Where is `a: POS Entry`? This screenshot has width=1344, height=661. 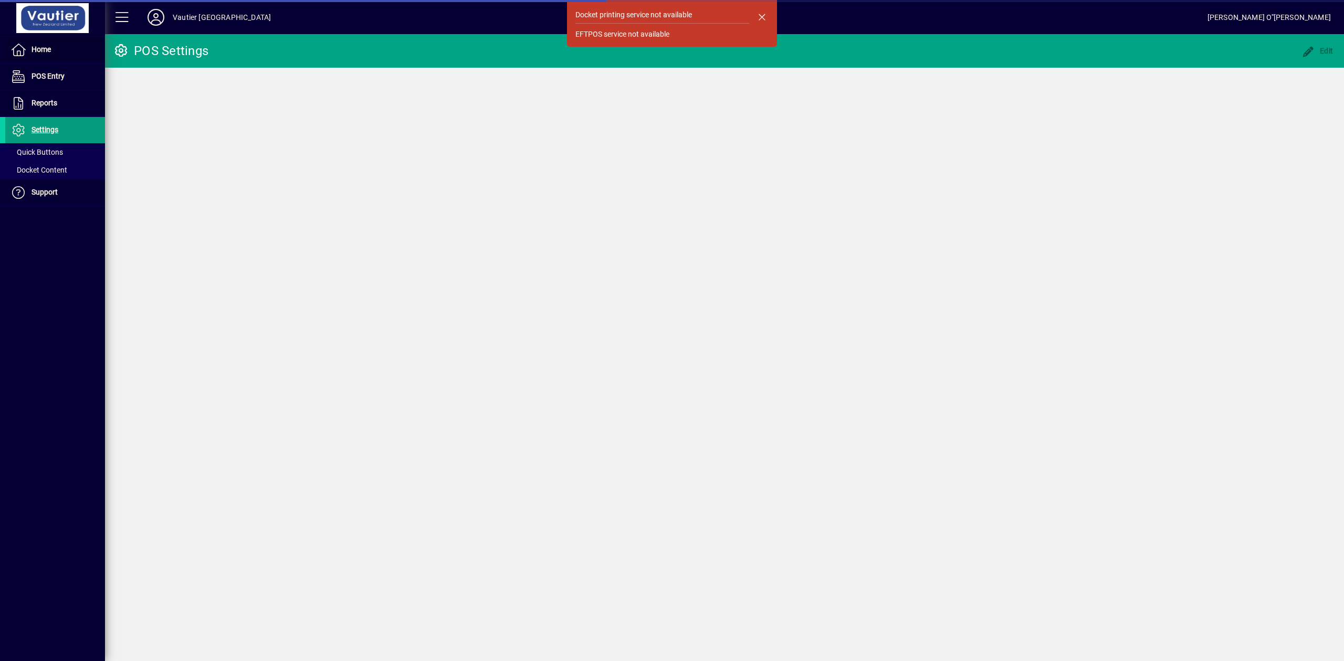 a: POS Entry is located at coordinates (55, 77).